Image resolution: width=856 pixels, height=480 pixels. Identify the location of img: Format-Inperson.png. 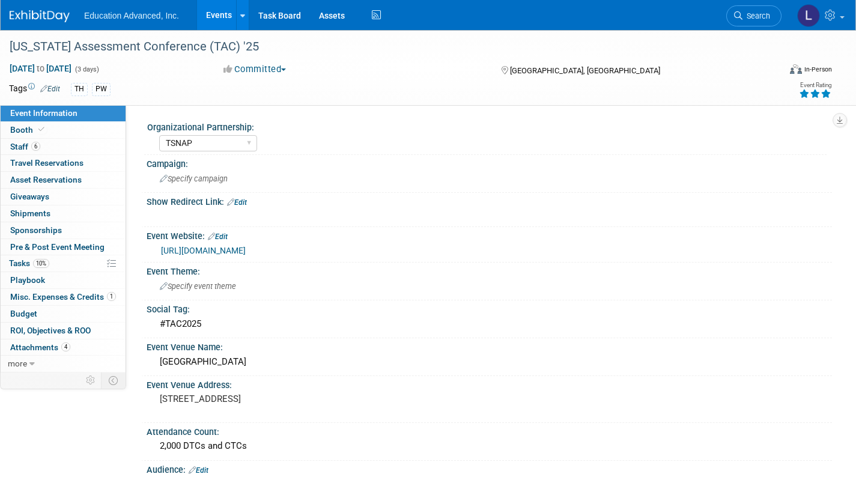
(796, 69).